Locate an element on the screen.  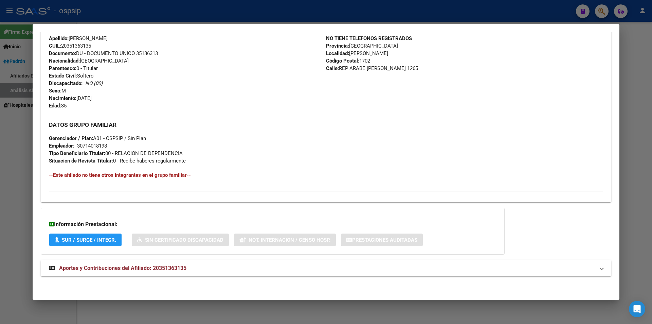
span: Sin Certificado Discapacidad is located at coordinates (184, 240).